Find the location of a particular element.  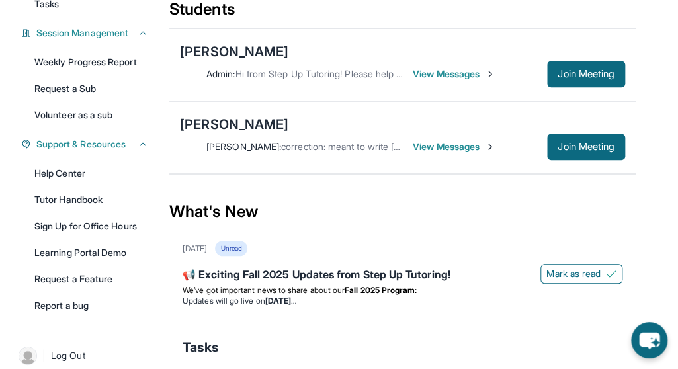

a: Weekly Progress Report is located at coordinates (91, 62).